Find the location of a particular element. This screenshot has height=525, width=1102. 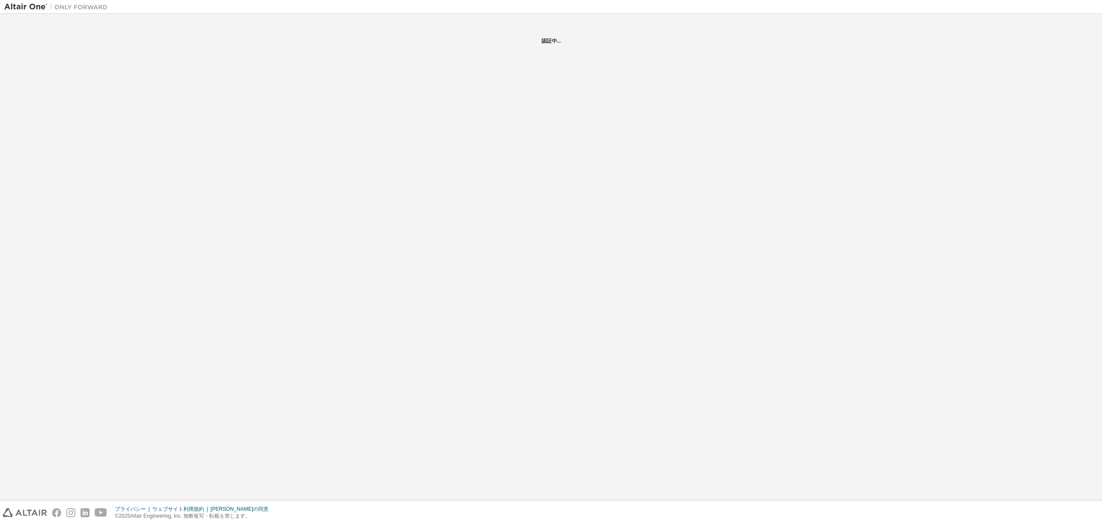

img: facebook.svg is located at coordinates (56, 512).